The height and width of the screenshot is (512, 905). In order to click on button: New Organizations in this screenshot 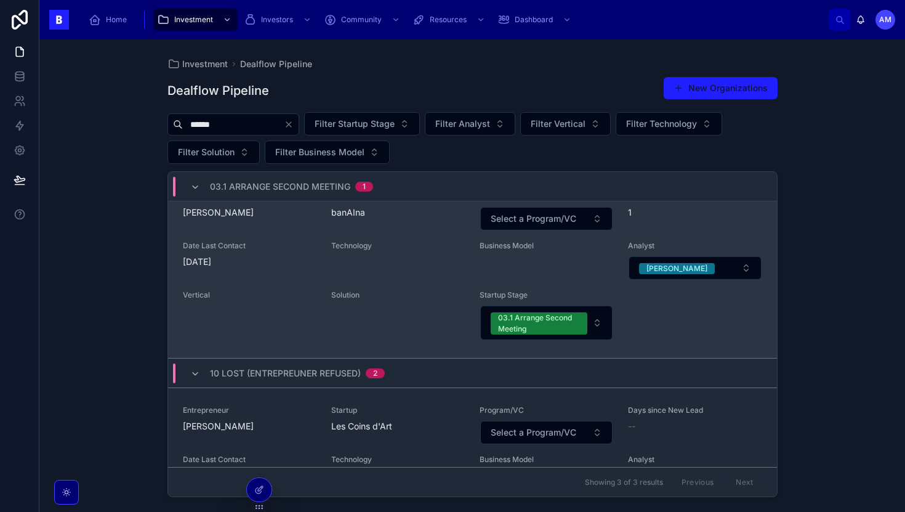, I will do `click(720, 88)`.